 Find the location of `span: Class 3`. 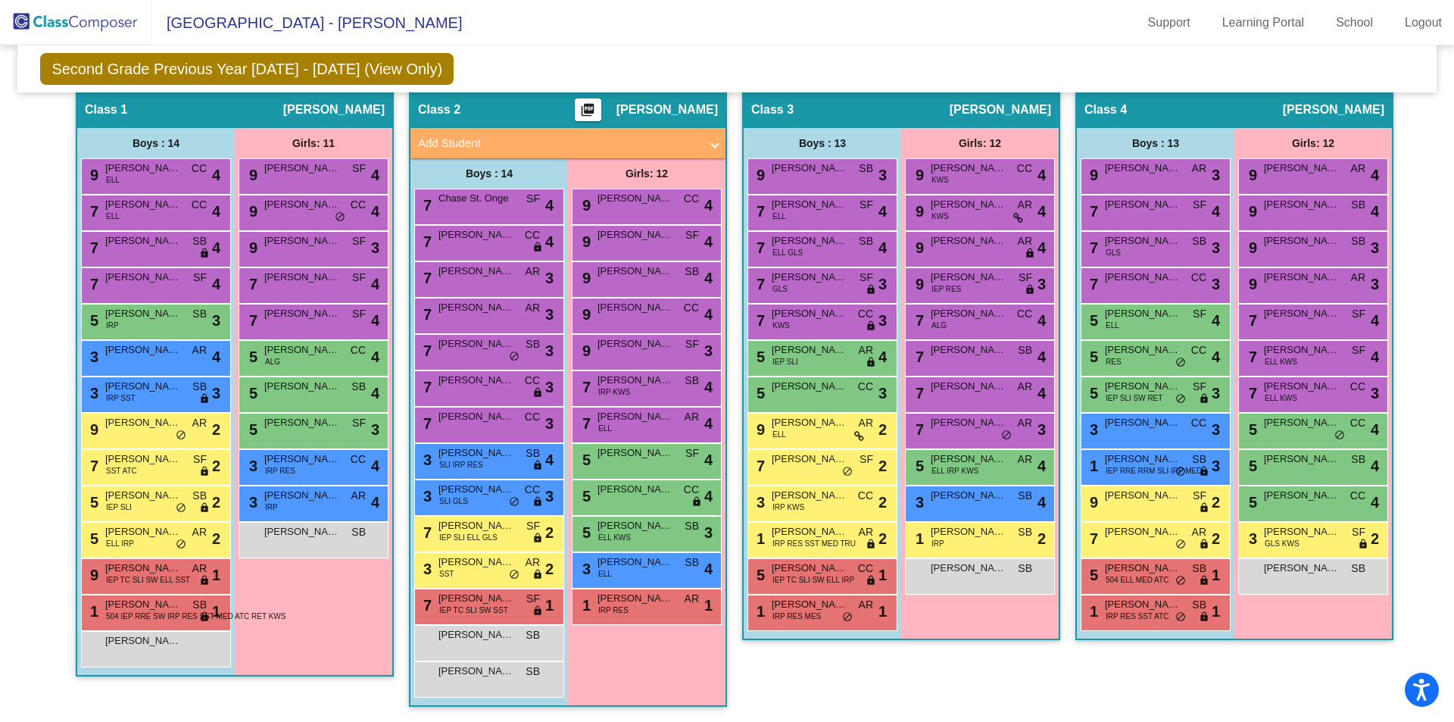

span: Class 3 is located at coordinates (773, 110).